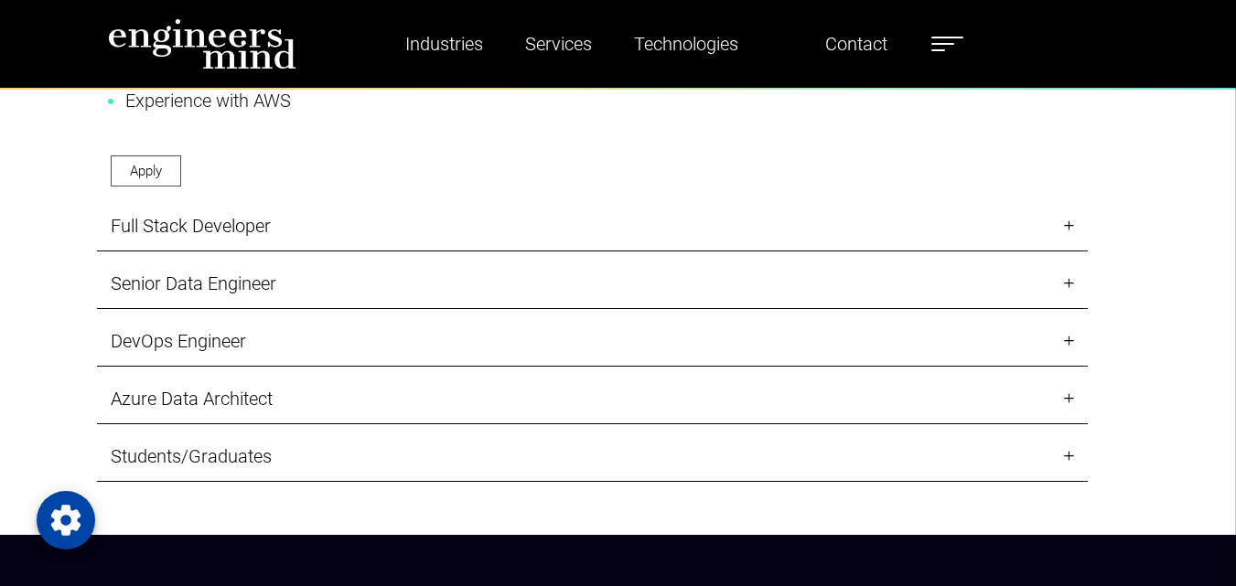 This screenshot has width=1236, height=586. Describe the element at coordinates (145, 171) in the screenshot. I see `a: Apply` at that location.